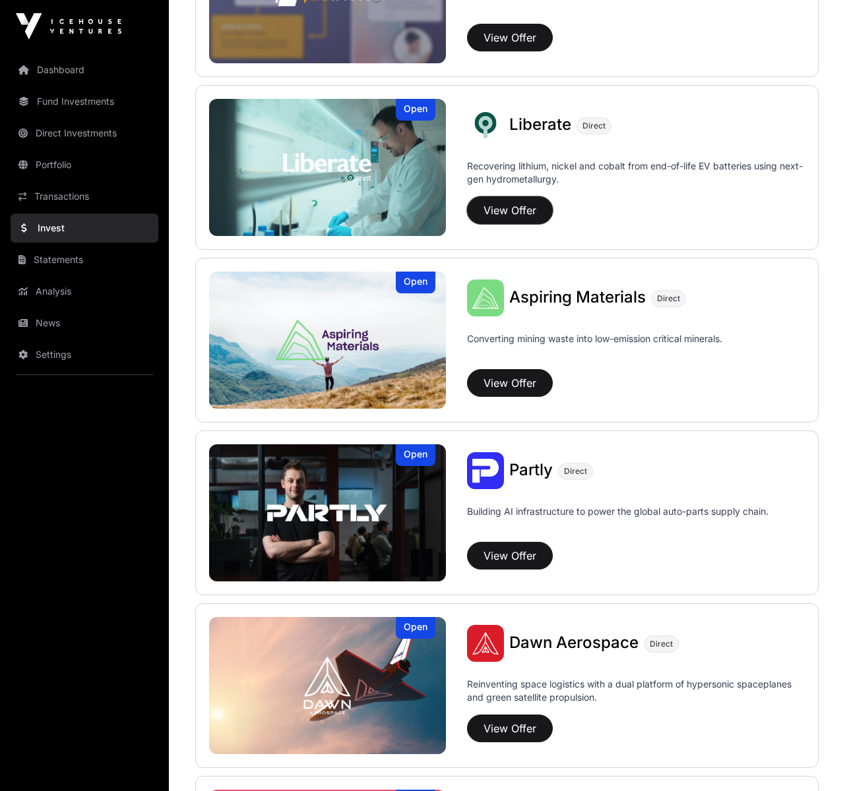 The height and width of the screenshot is (791, 845). What do you see at coordinates (84, 133) in the screenshot?
I see `a: Direct Investments` at bounding box center [84, 133].